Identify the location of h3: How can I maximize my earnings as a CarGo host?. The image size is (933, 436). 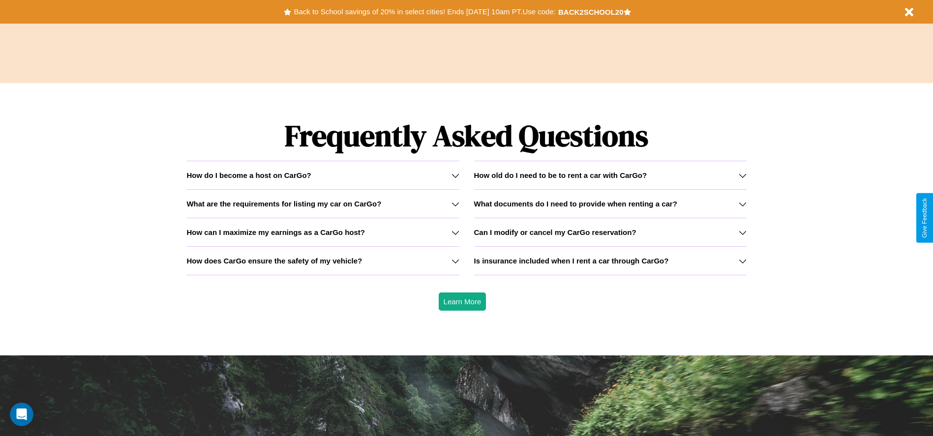
(275, 232).